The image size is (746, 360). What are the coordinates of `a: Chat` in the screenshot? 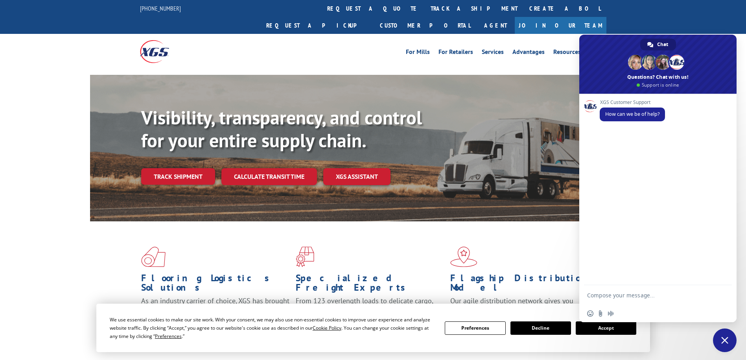 It's located at (658, 44).